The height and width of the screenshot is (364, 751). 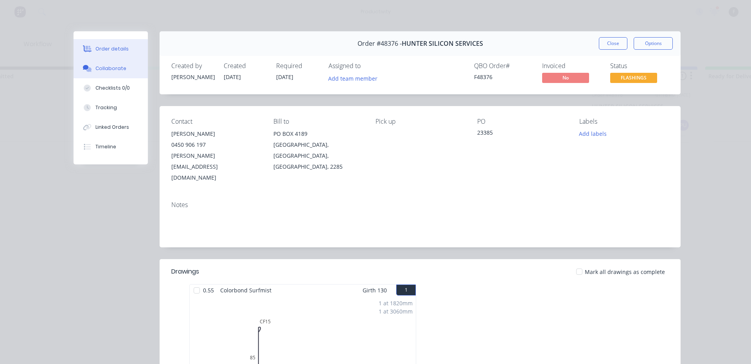 I want to click on button: Tracking, so click(x=111, y=108).